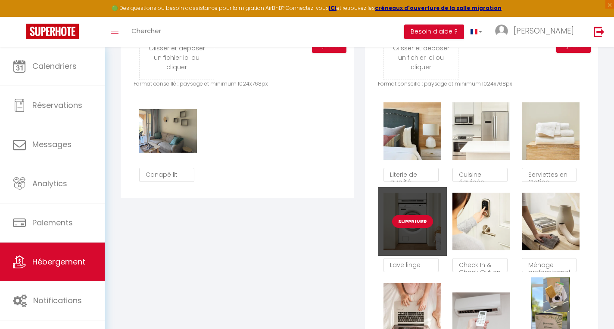 This screenshot has height=329, width=614. I want to click on strong: ICI, so click(332, 8).